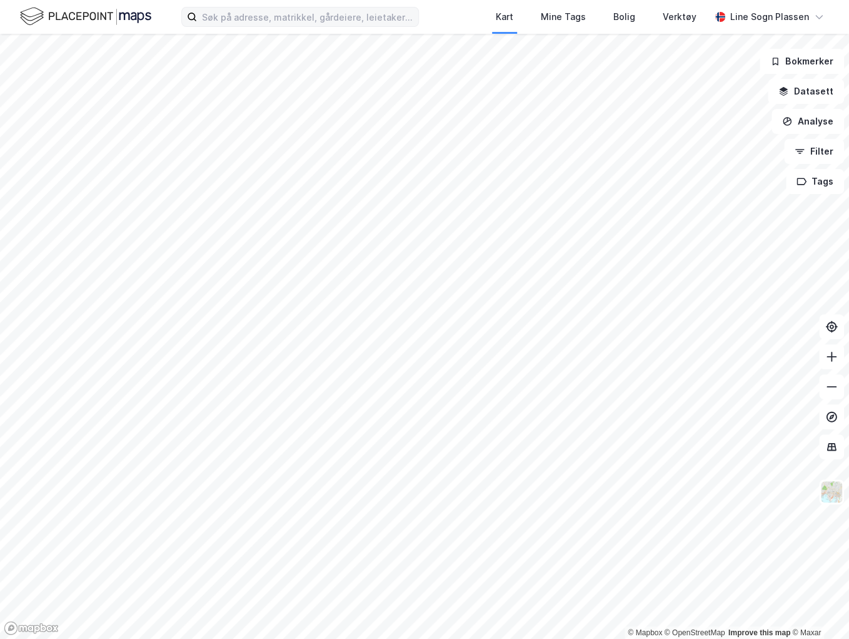 The height and width of the screenshot is (639, 849). What do you see at coordinates (818, 609) in the screenshot?
I see `div: Kontrollprogram for chat` at bounding box center [818, 609].